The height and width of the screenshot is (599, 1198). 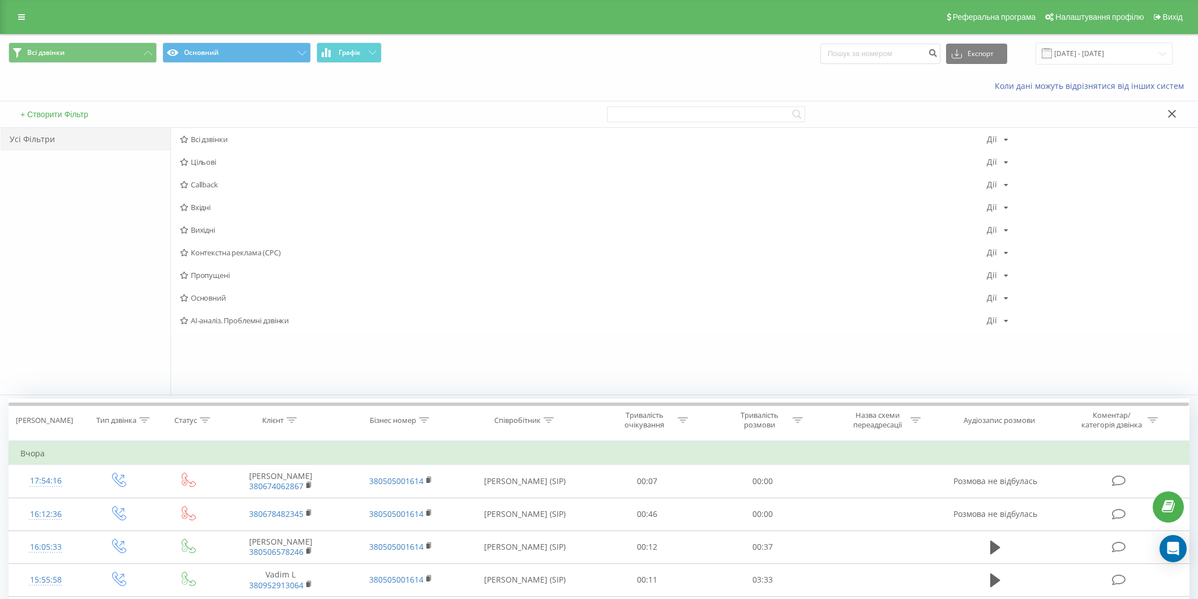 What do you see at coordinates (583, 320) in the screenshot?
I see `span: AI-аналіз. Проблемні дзвінки` at bounding box center [583, 320].